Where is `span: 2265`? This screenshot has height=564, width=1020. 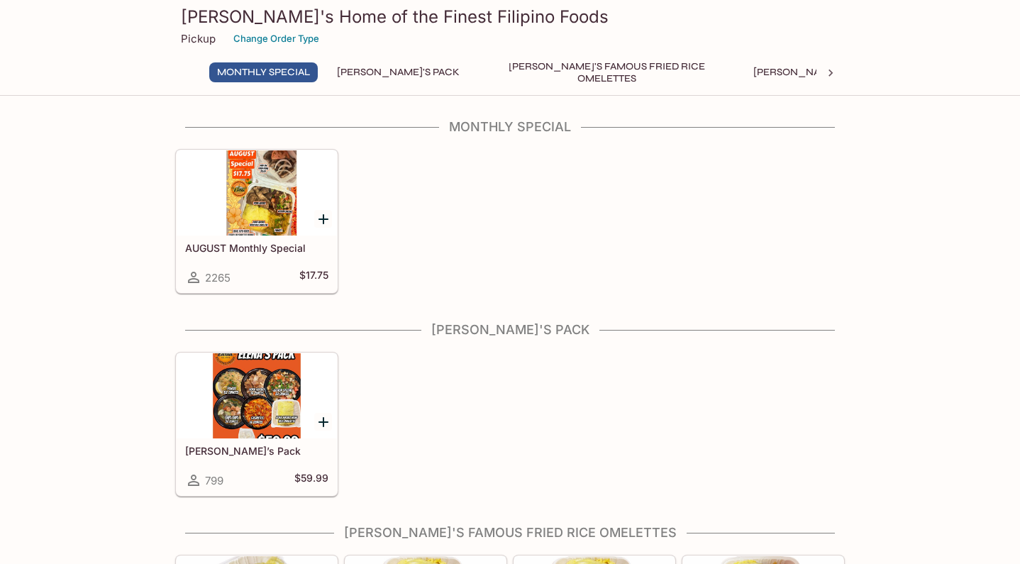
span: 2265 is located at coordinates (218, 277).